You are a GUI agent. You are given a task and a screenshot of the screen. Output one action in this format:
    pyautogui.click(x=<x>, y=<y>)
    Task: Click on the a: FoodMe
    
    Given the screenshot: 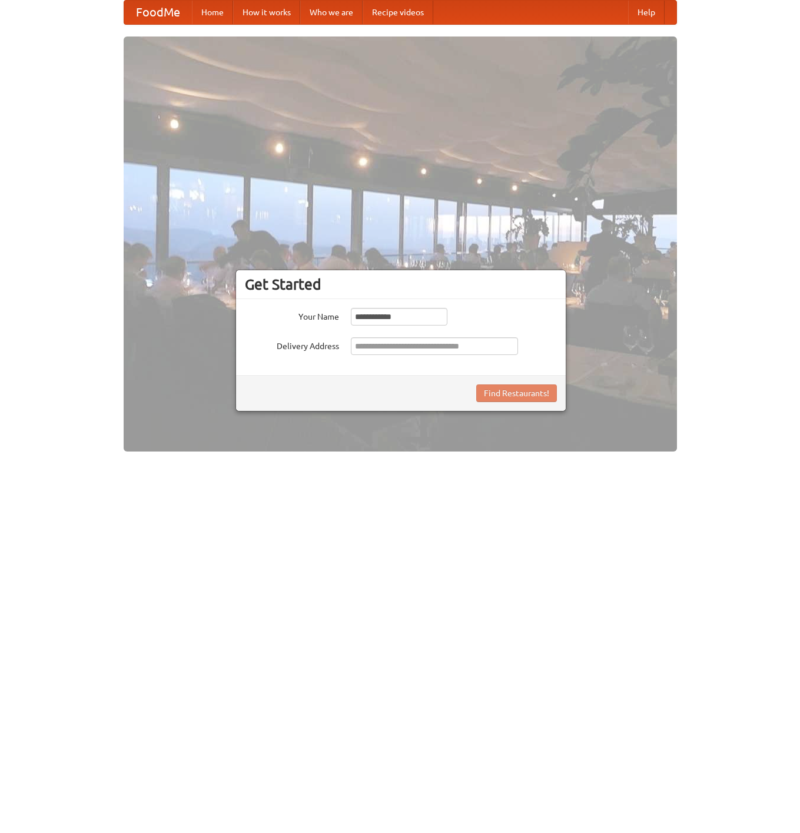 What is the action you would take?
    pyautogui.click(x=158, y=12)
    